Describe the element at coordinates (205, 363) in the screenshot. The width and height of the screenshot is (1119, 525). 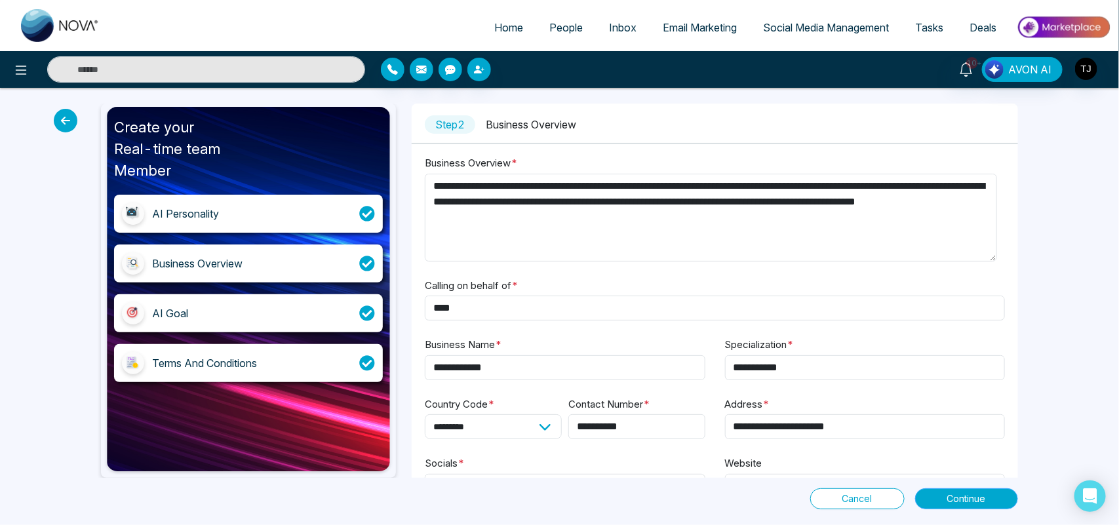
I see `div: Terms And Conditions` at that location.